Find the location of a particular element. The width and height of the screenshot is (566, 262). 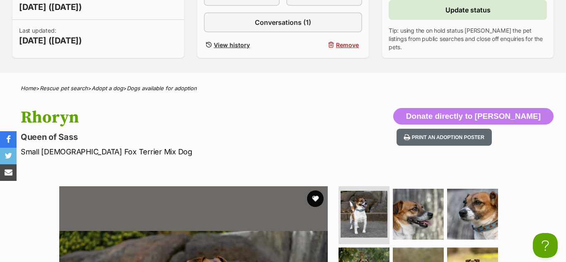

p: Last updated: is located at coordinates (51, 36).